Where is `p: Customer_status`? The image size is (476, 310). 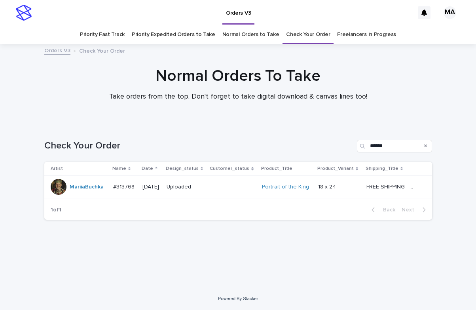
p: Customer_status is located at coordinates (230, 169).